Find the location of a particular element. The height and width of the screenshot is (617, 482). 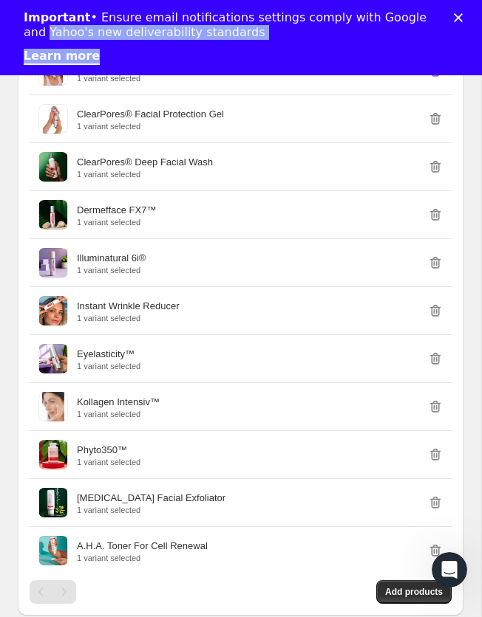

nav: Pagination is located at coordinates (52, 592).